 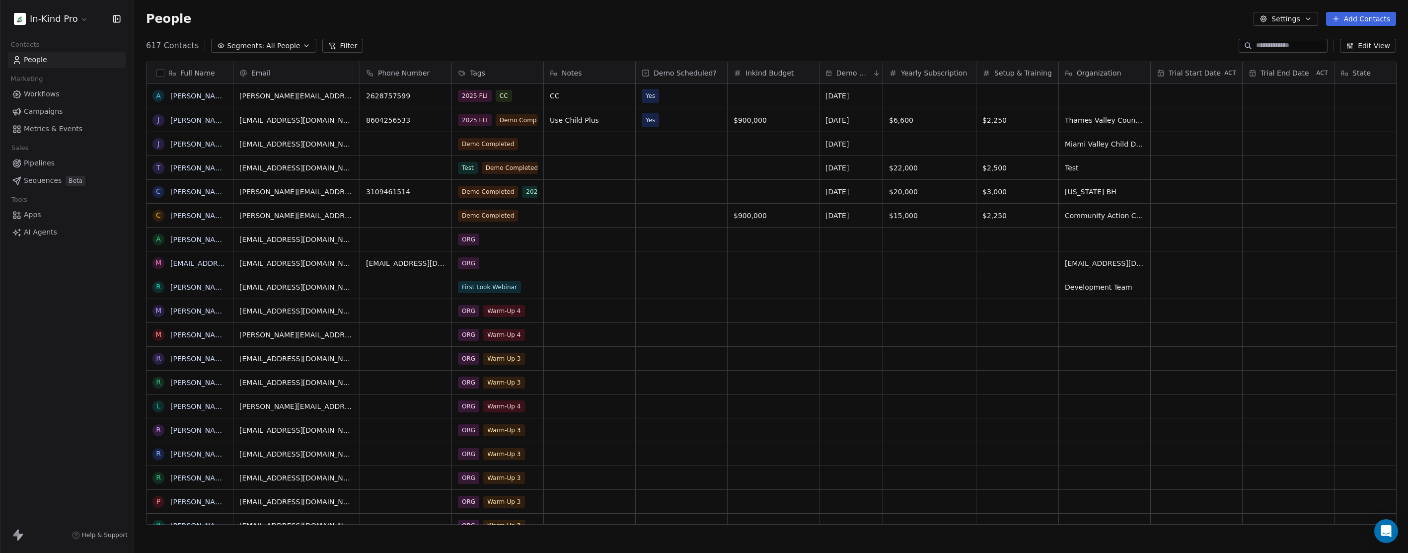 What do you see at coordinates (489, 287) in the screenshot?
I see `span: First Look Webinar` at bounding box center [489, 287].